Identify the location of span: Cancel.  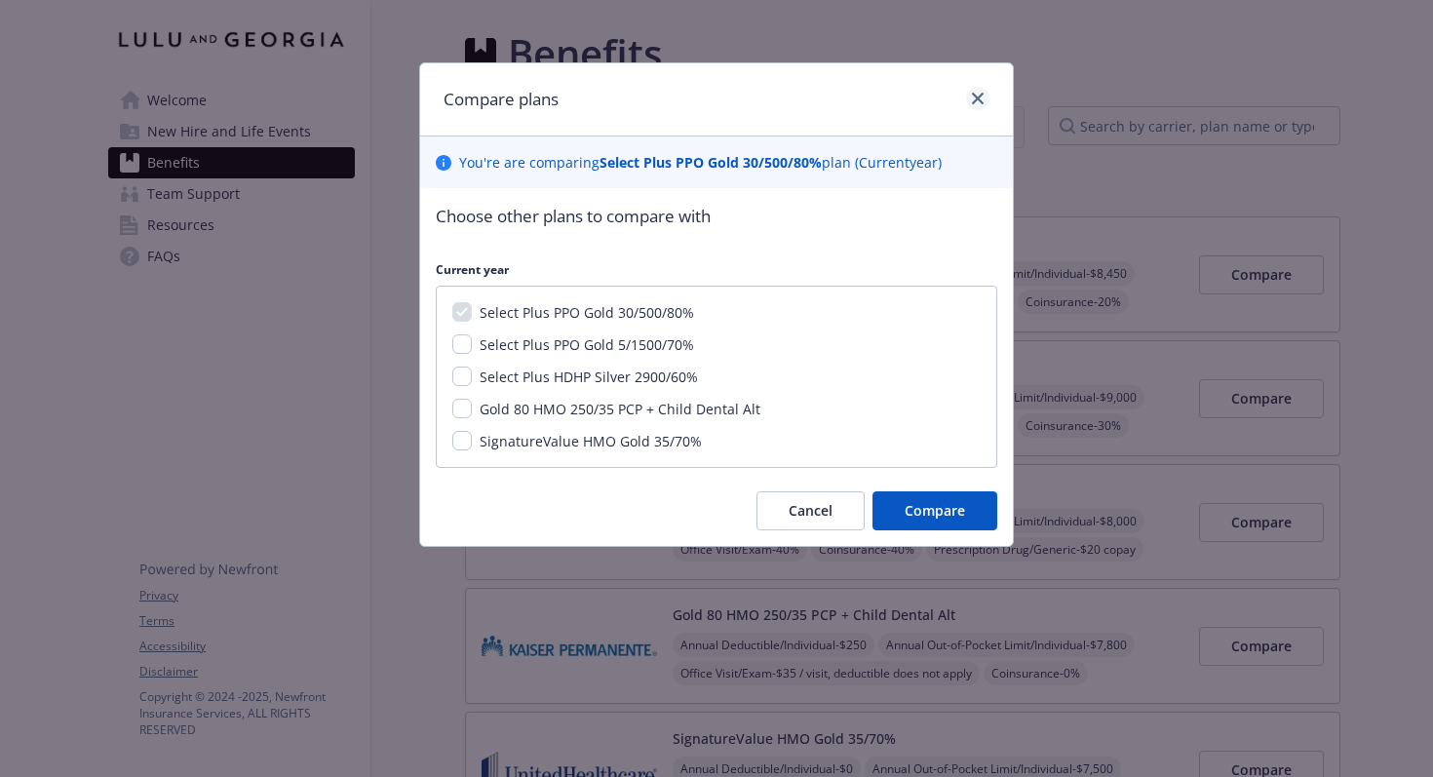
(810, 510).